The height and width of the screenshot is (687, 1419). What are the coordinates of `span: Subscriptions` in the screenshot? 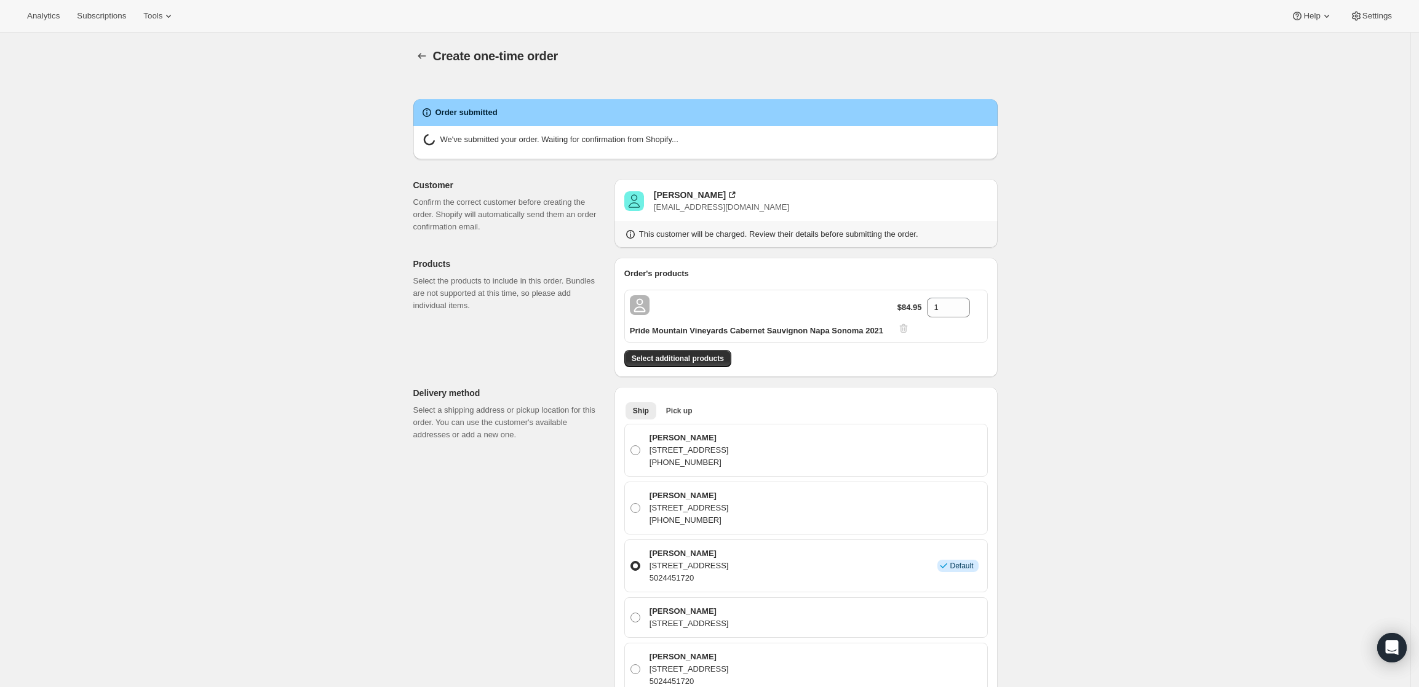 It's located at (101, 16).